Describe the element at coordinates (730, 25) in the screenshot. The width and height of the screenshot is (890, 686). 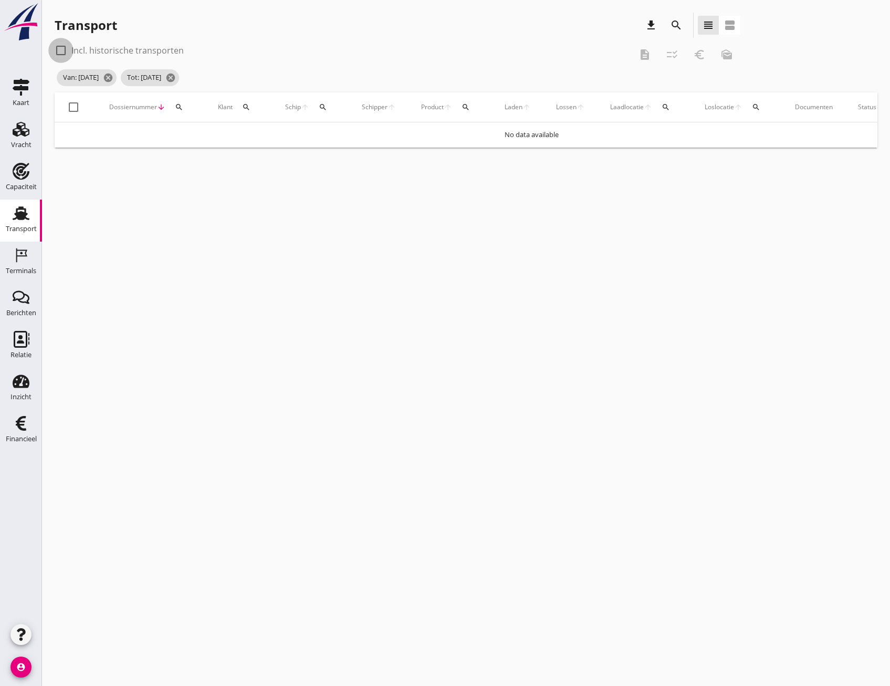
I see `i: view_agenda` at that location.